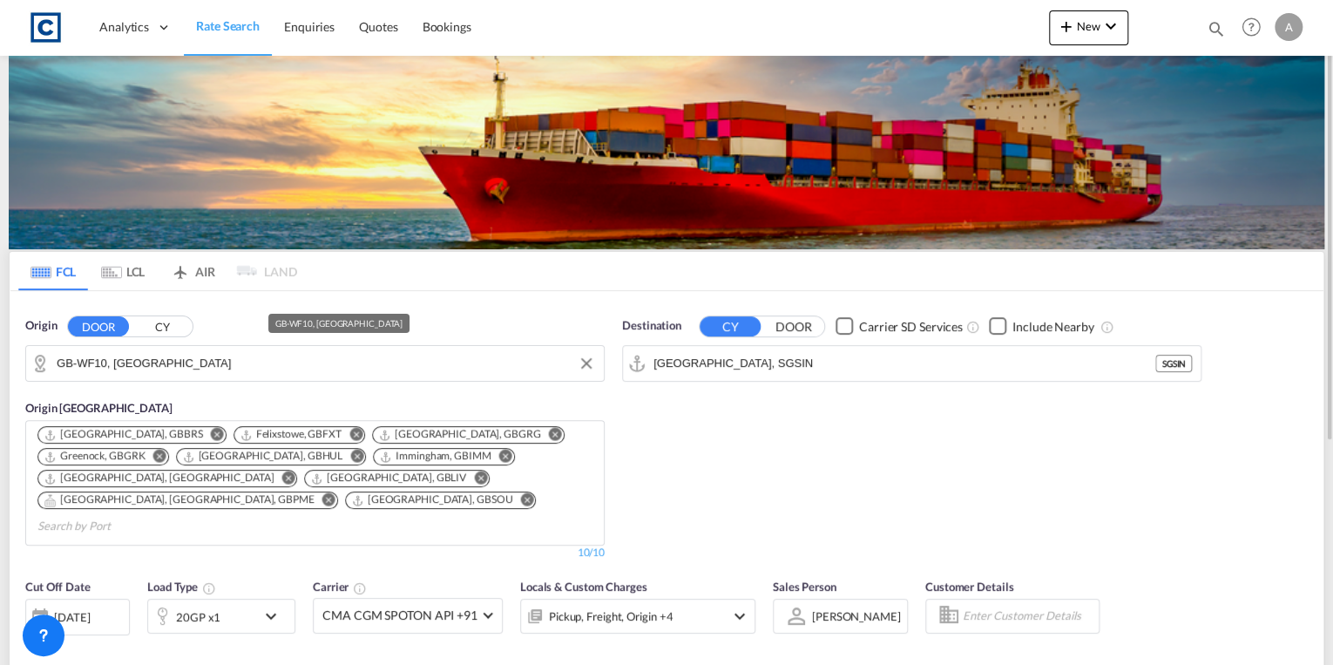 The height and width of the screenshot is (665, 1333). Describe the element at coordinates (459, 434) in the screenshot. I see `div: Grangemouth, GBGRG` at that location.